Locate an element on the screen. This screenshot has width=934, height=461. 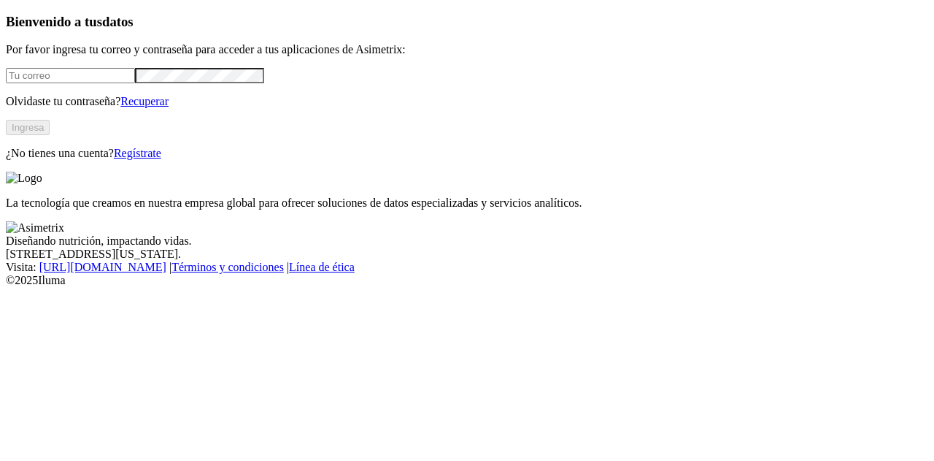
div: © 2025 Iluma is located at coordinates (467, 280).